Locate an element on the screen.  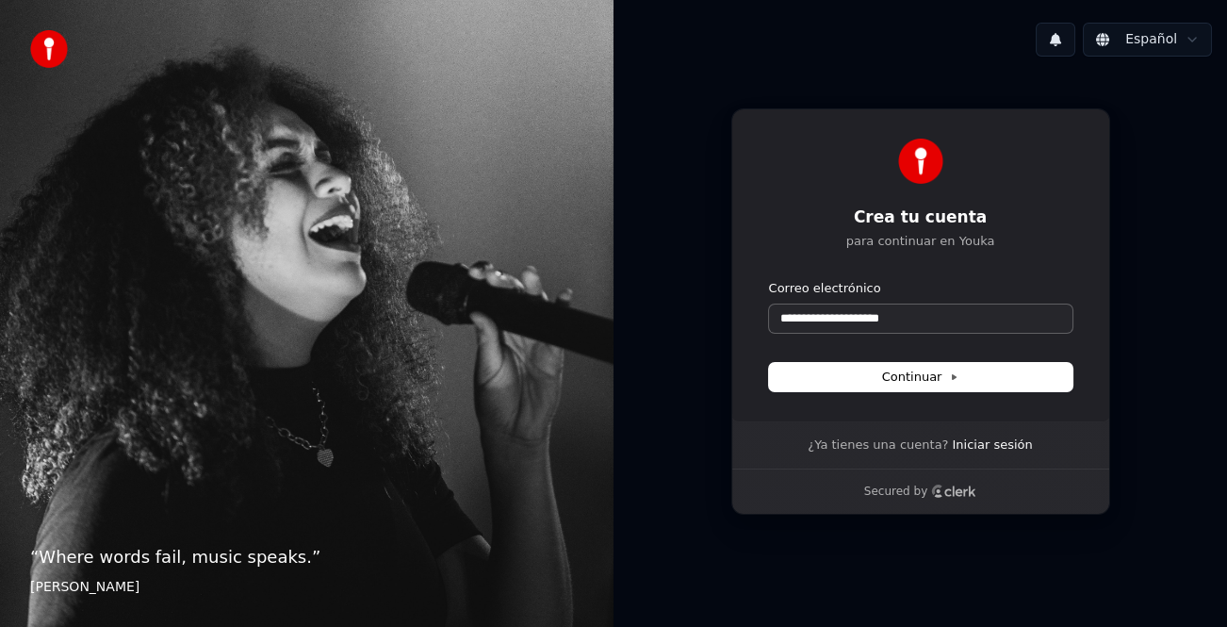
p: “ Where words fail, music speaks. ” is located at coordinates (306, 557).